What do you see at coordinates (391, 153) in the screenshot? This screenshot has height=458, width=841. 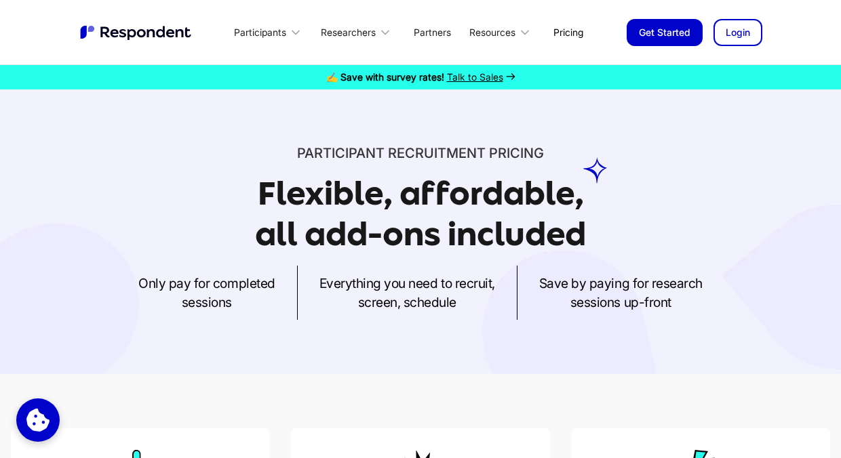 I see `span: Participant recruitment` at bounding box center [391, 153].